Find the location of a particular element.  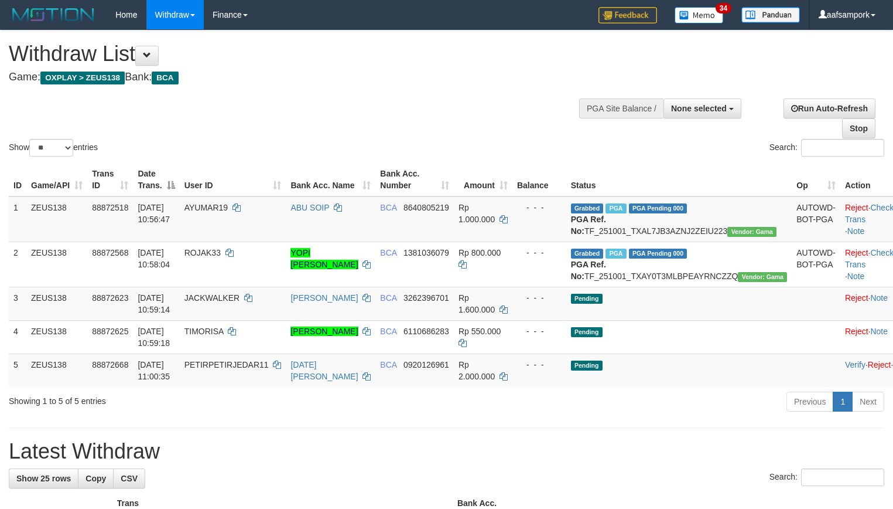

th: ID is located at coordinates (18, 179).